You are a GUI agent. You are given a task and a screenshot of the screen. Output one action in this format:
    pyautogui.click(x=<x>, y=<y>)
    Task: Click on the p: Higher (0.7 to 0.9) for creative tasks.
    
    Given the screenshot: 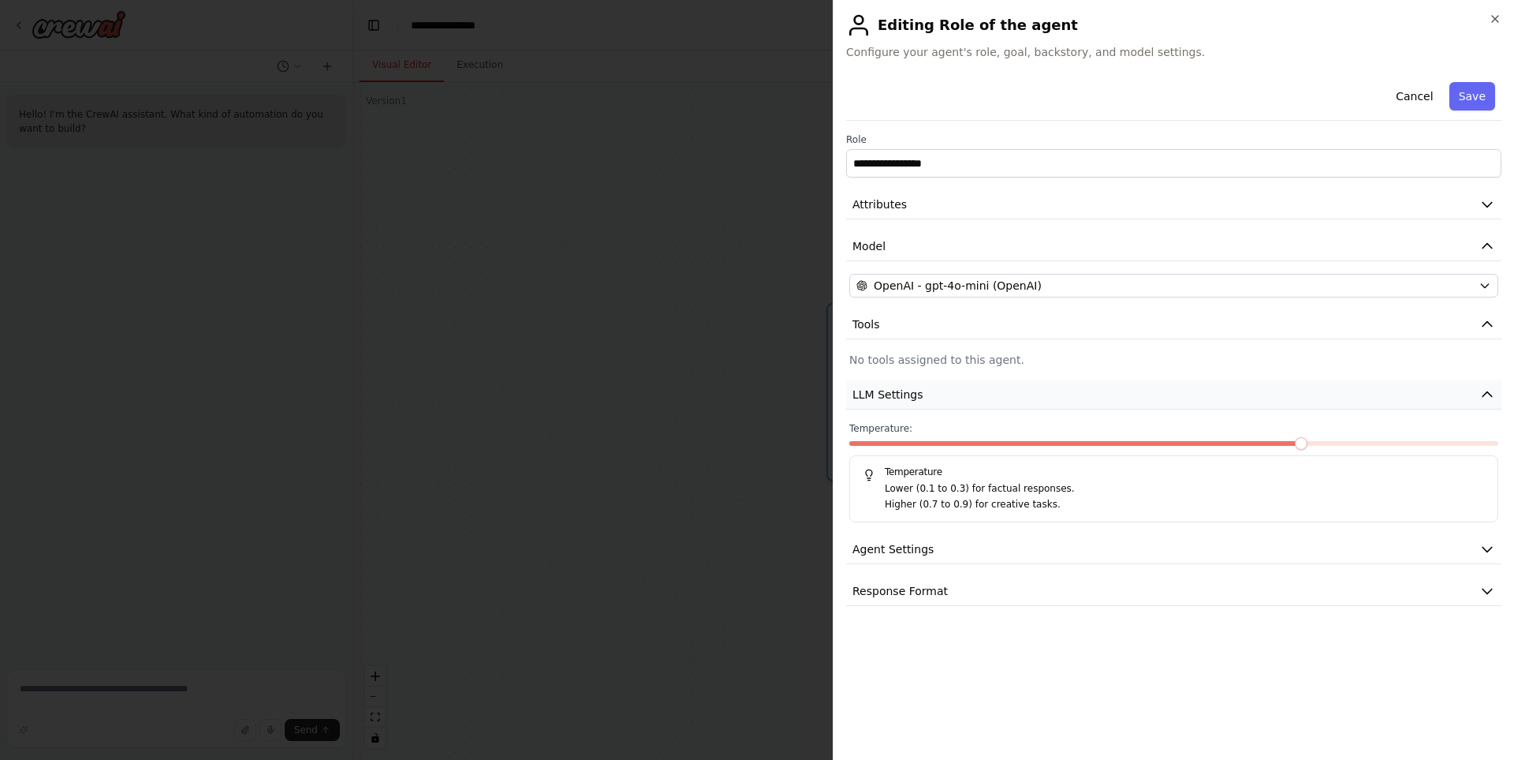 What is the action you would take?
    pyautogui.click(x=1185, y=505)
    